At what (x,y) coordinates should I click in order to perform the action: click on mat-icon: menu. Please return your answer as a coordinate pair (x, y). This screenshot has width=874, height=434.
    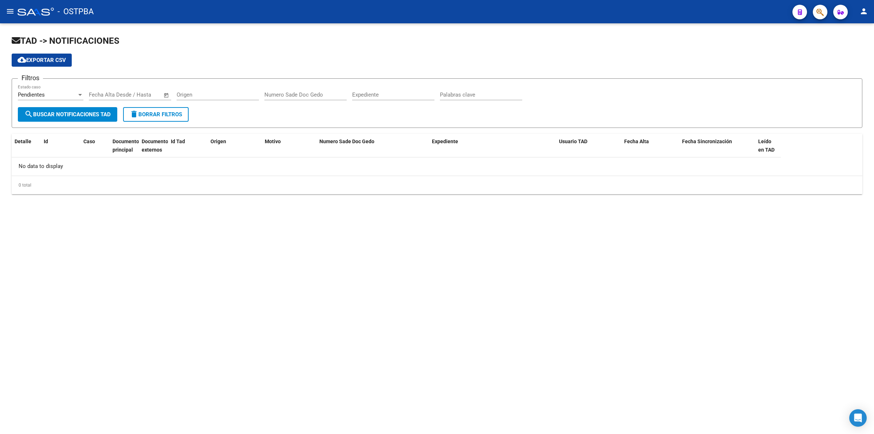
    Looking at the image, I should click on (10, 11).